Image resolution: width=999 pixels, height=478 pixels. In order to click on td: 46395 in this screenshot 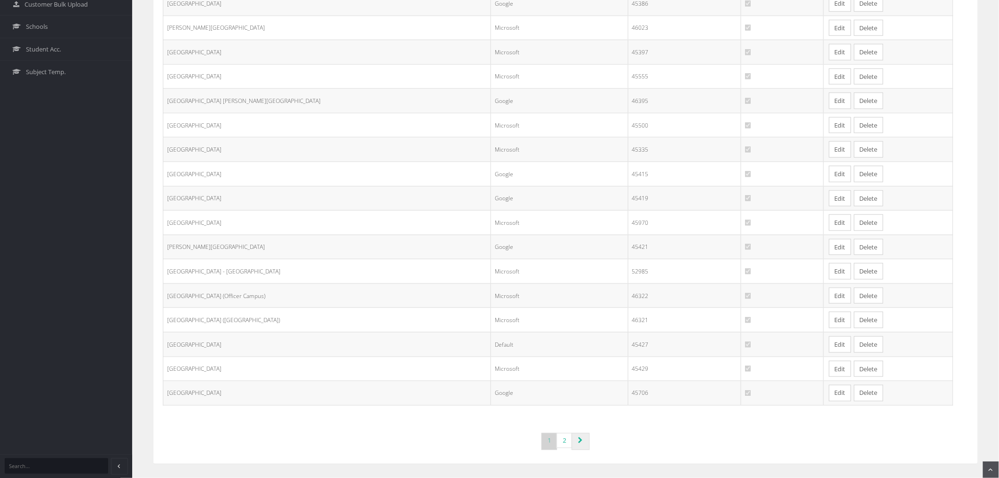, I will do `click(684, 101)`.